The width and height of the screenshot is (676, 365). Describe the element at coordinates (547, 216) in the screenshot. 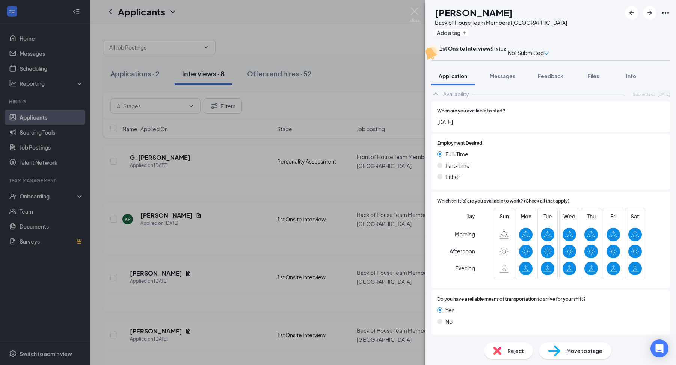

I see `span: Tue` at that location.